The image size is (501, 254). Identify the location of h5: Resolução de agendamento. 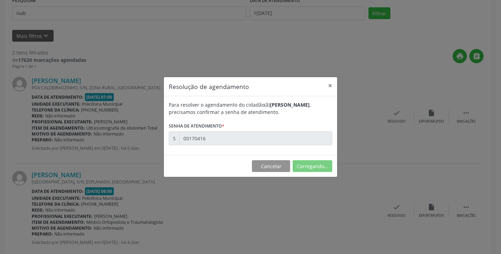
(209, 87).